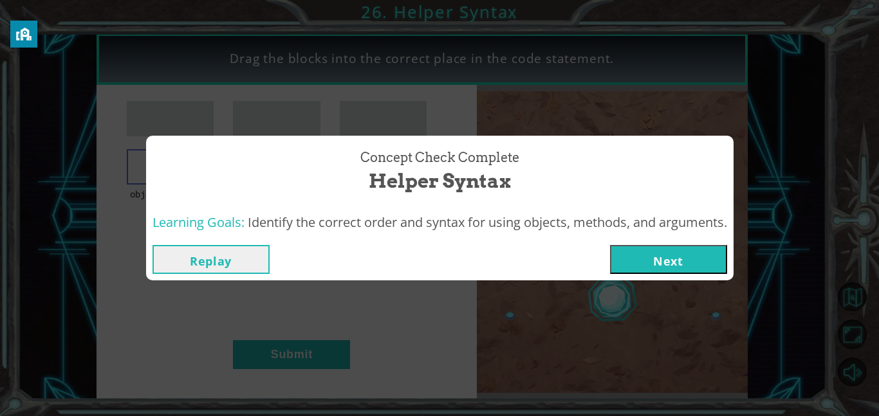 Image resolution: width=879 pixels, height=416 pixels. Describe the element at coordinates (24, 34) in the screenshot. I see `button: privacy banner` at that location.